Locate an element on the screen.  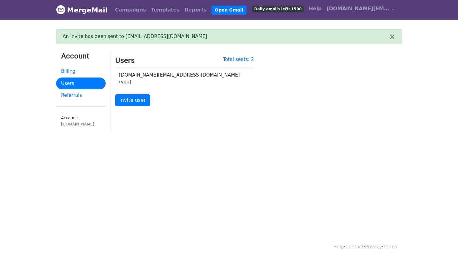
a: Invite user is located at coordinates (133, 100).